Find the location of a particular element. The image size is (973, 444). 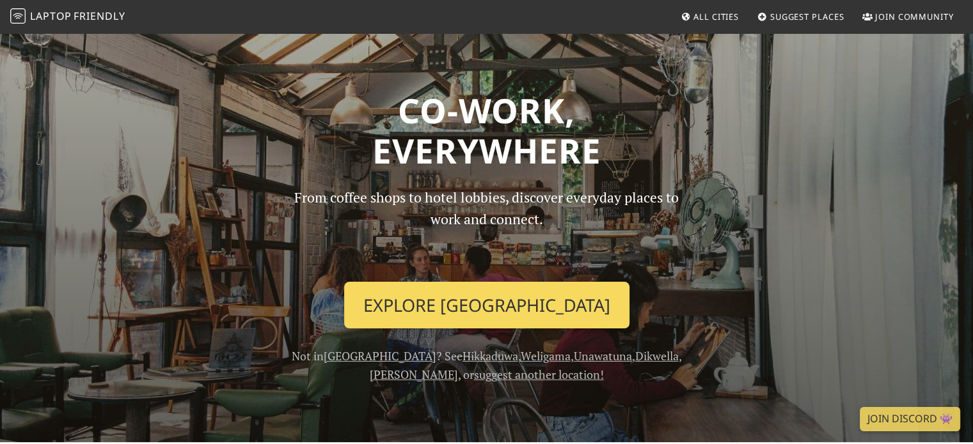

a: Dikwella is located at coordinates (657, 356).